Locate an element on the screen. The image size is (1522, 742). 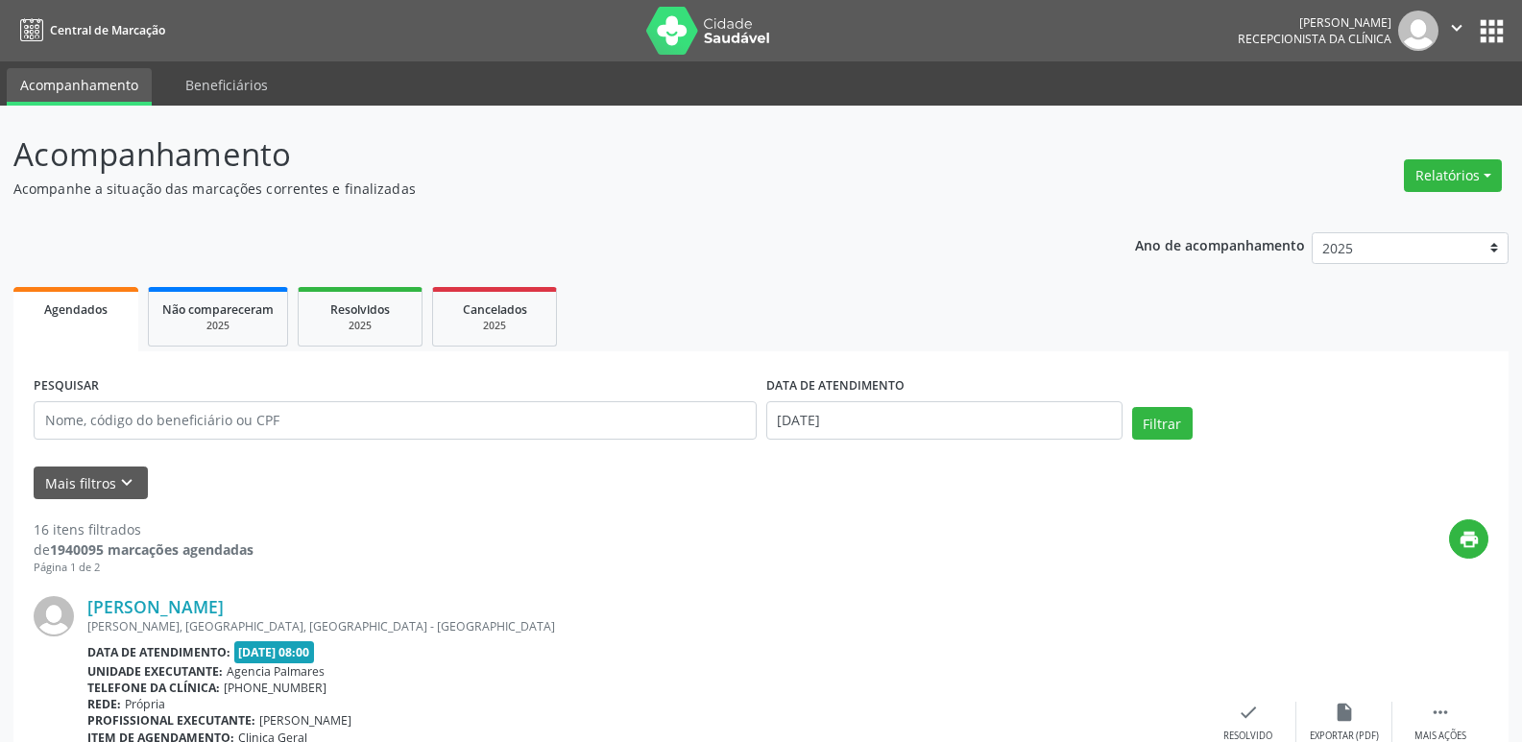
a: Beneficiários is located at coordinates (227, 85).